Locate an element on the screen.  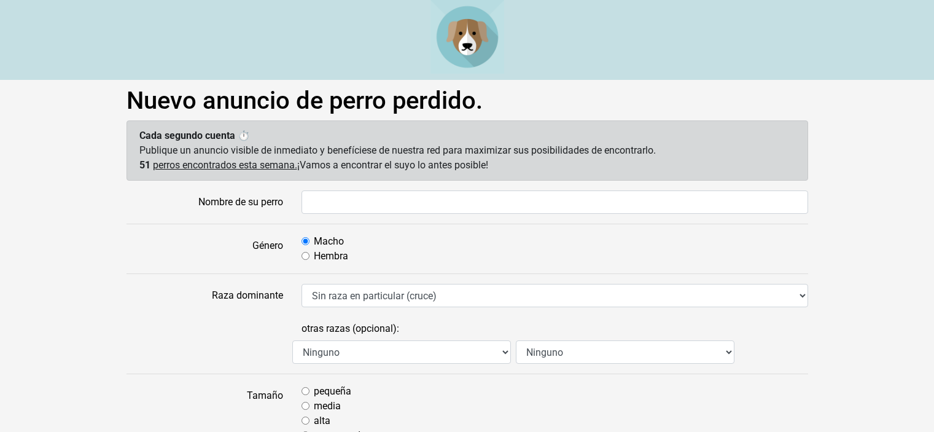
label: otras razas (opcional): is located at coordinates (350, 329).